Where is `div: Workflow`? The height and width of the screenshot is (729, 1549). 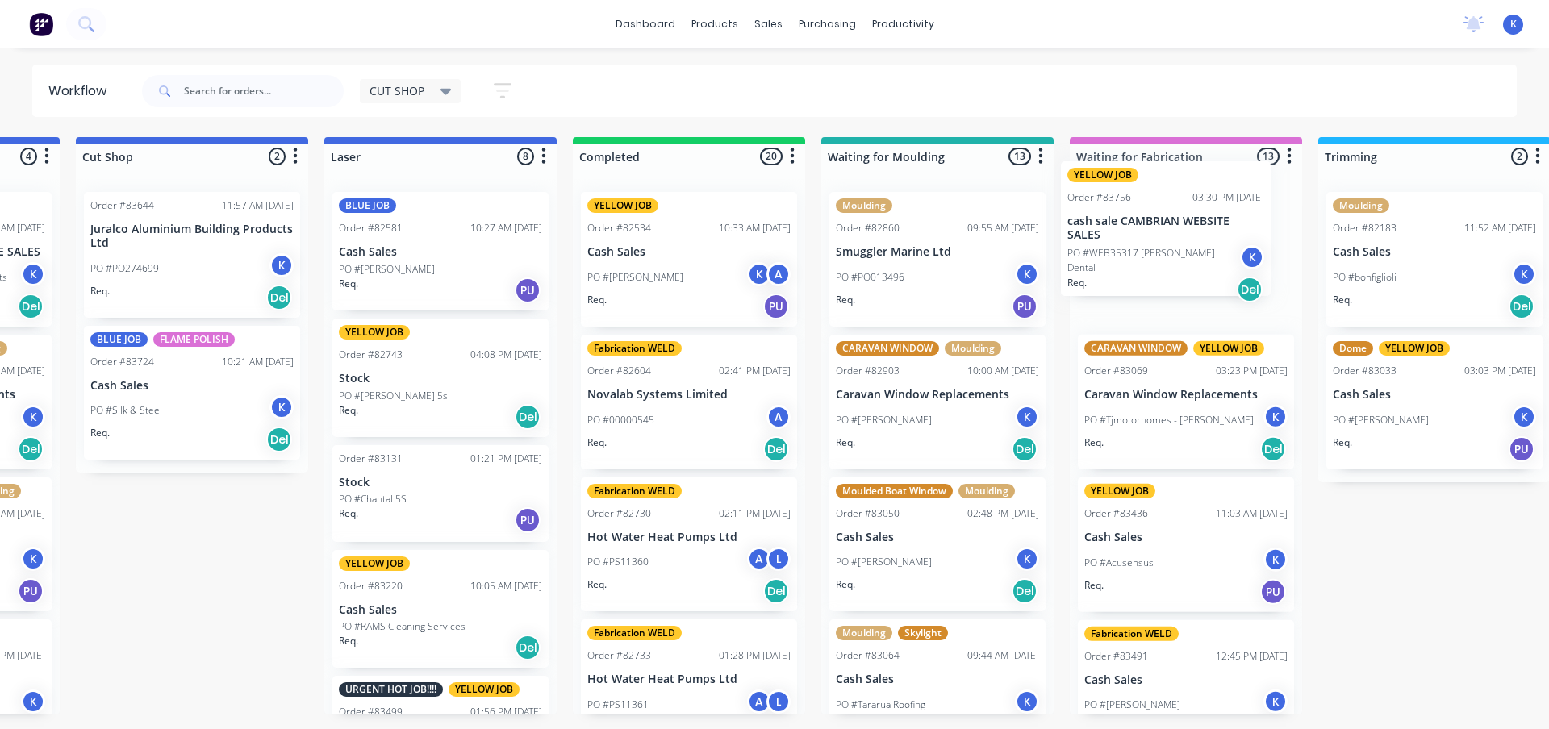
div: Workflow is located at coordinates (81, 91).